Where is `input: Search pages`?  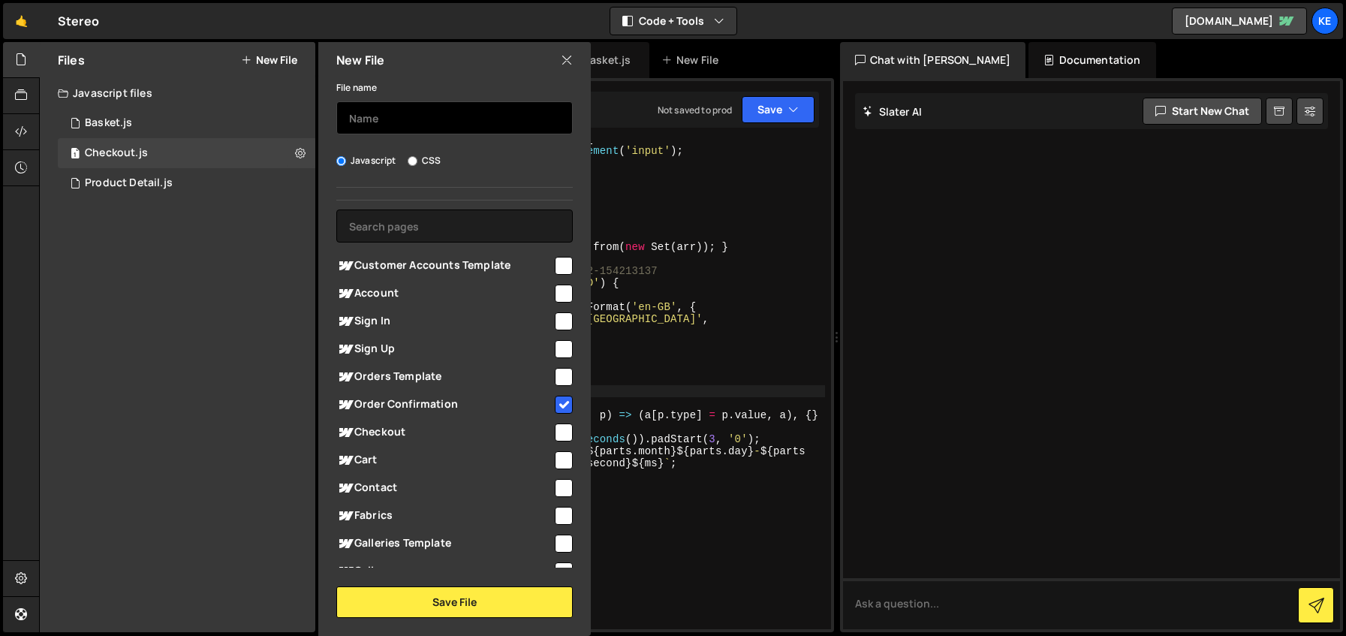 input: Search pages is located at coordinates (454, 226).